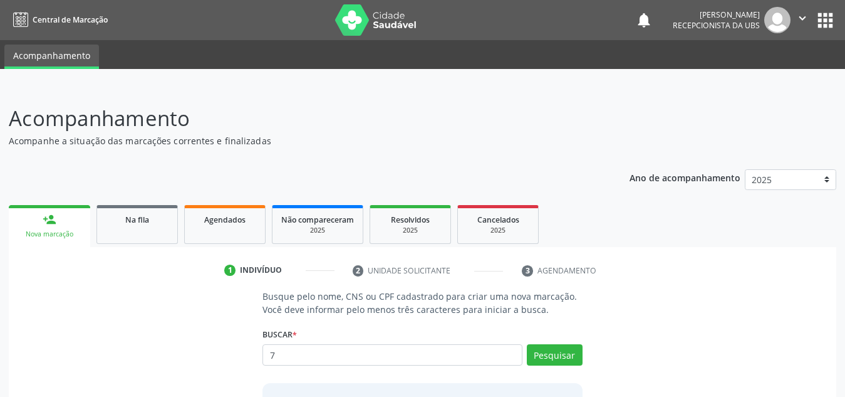 The height and width of the screenshot is (397, 845). I want to click on a: Acompanhamento, so click(51, 56).